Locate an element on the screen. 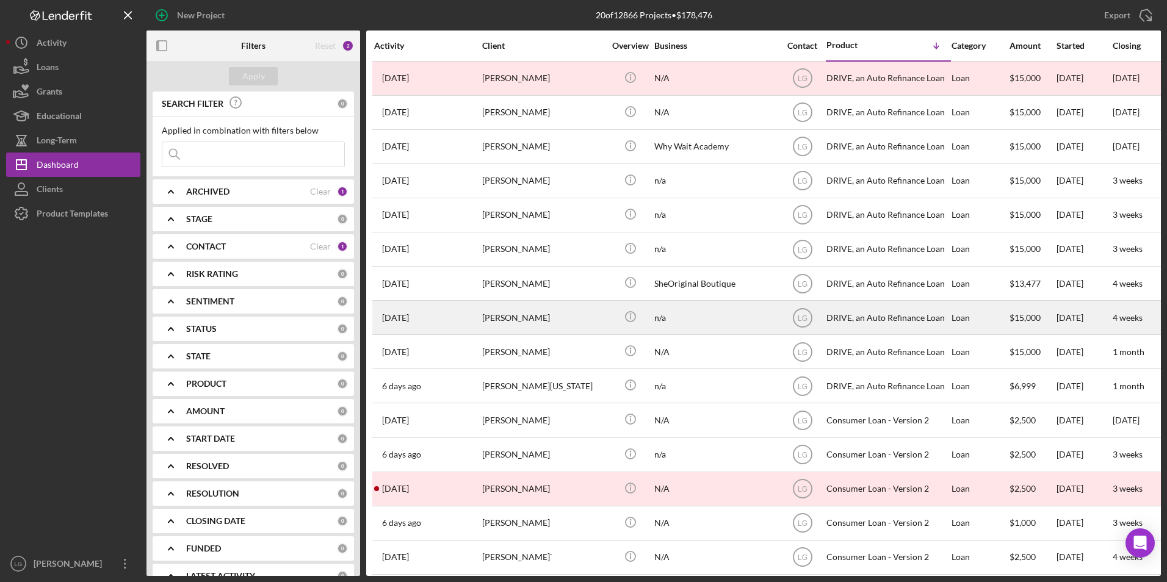 The width and height of the screenshot is (1167, 582). button: Clients is located at coordinates (73, 189).